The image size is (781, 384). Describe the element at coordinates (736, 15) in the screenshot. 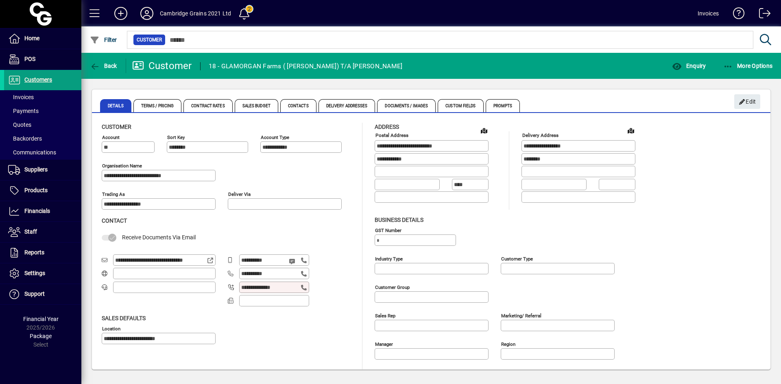

I see `a: Knowledge Base` at that location.